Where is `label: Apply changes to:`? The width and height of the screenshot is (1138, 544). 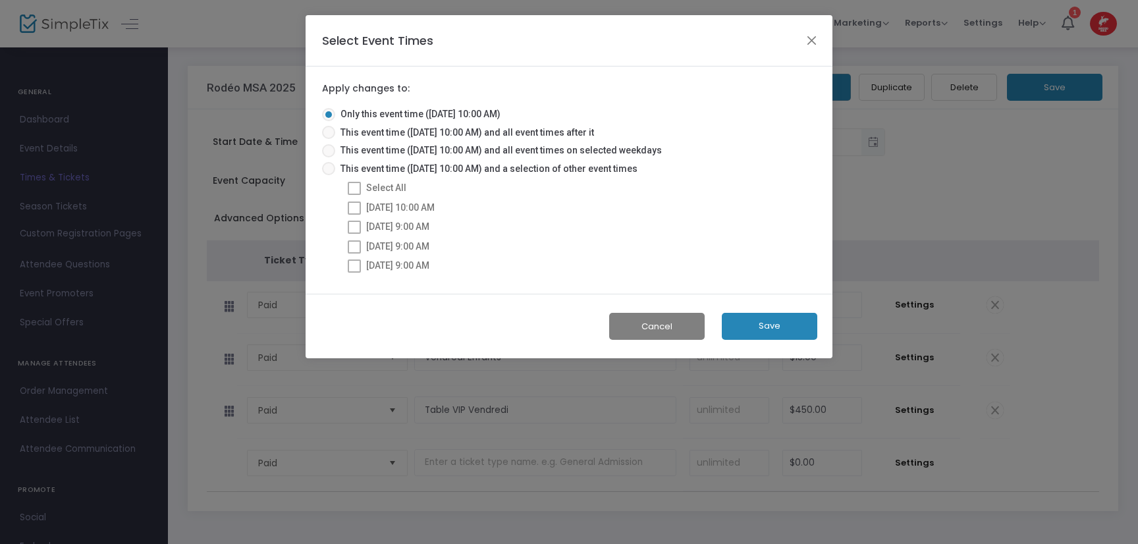
label: Apply changes to: is located at coordinates (365, 89).